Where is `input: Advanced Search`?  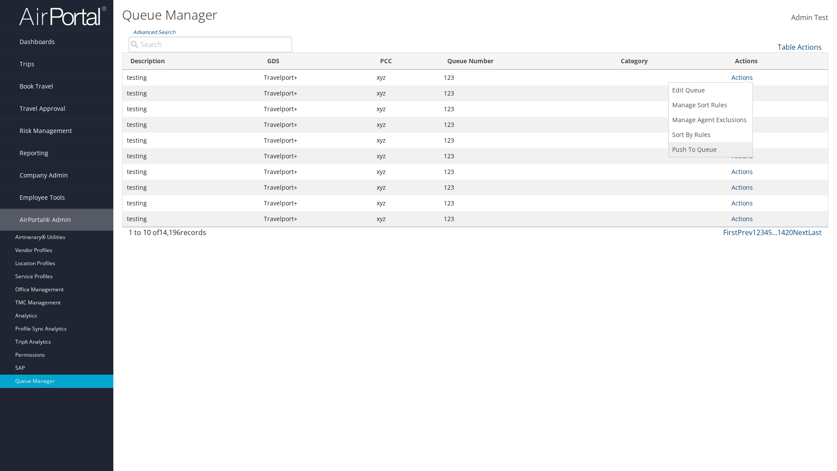 input: Advanced Search is located at coordinates (210, 44).